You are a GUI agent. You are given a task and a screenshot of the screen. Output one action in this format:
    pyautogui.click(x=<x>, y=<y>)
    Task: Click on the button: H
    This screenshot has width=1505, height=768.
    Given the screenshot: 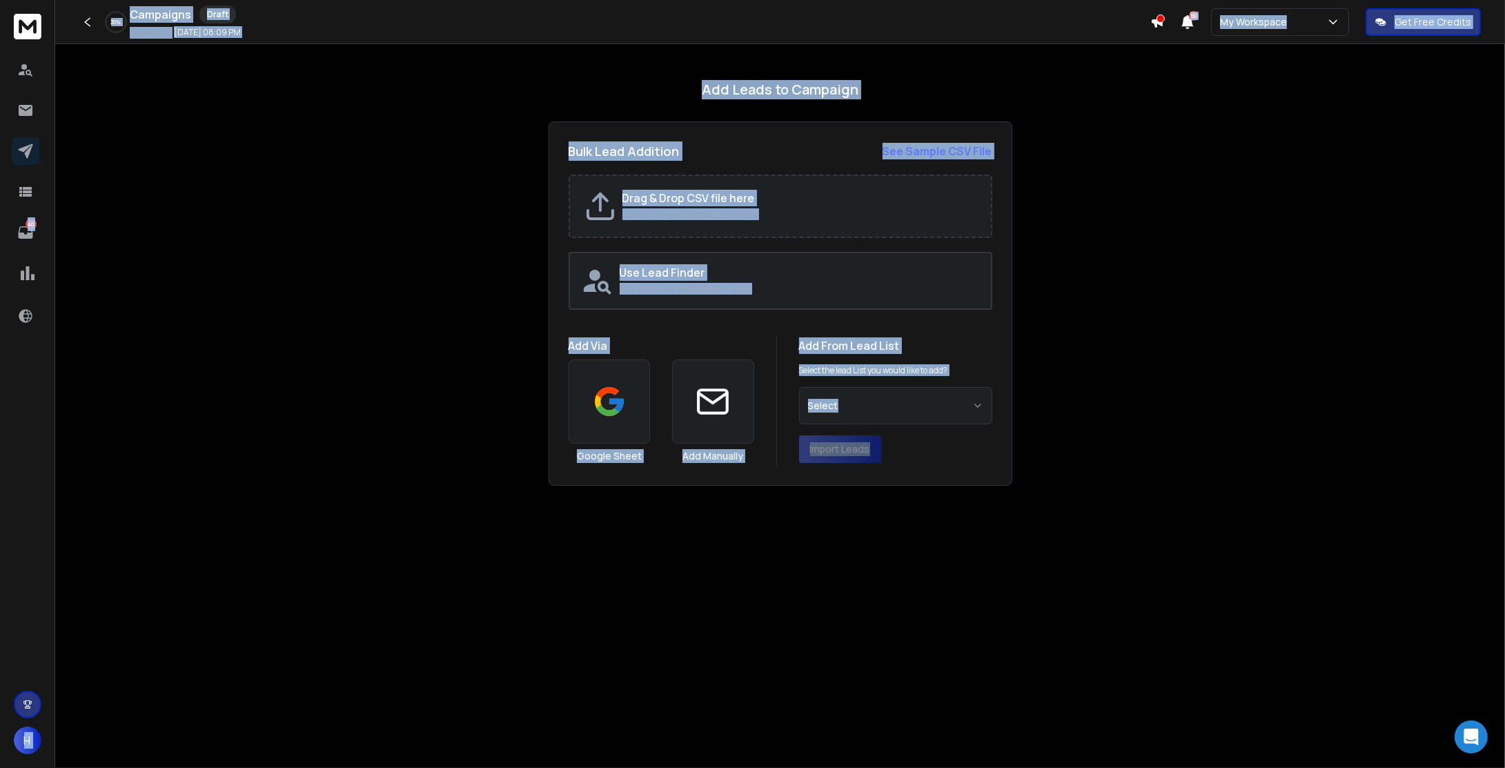 What is the action you would take?
    pyautogui.click(x=28, y=740)
    